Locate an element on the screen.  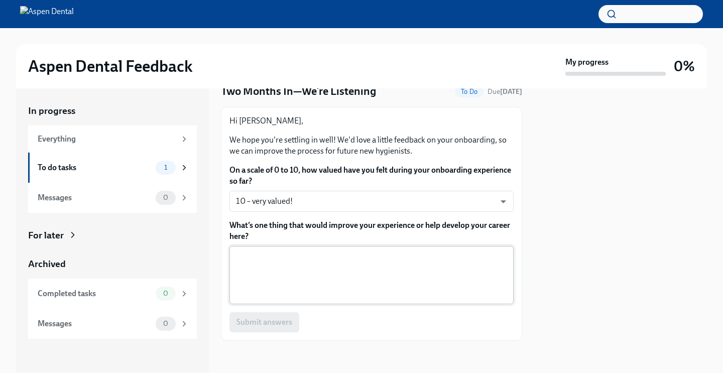
h4: Two Months In—We’re Listening is located at coordinates (298, 91).